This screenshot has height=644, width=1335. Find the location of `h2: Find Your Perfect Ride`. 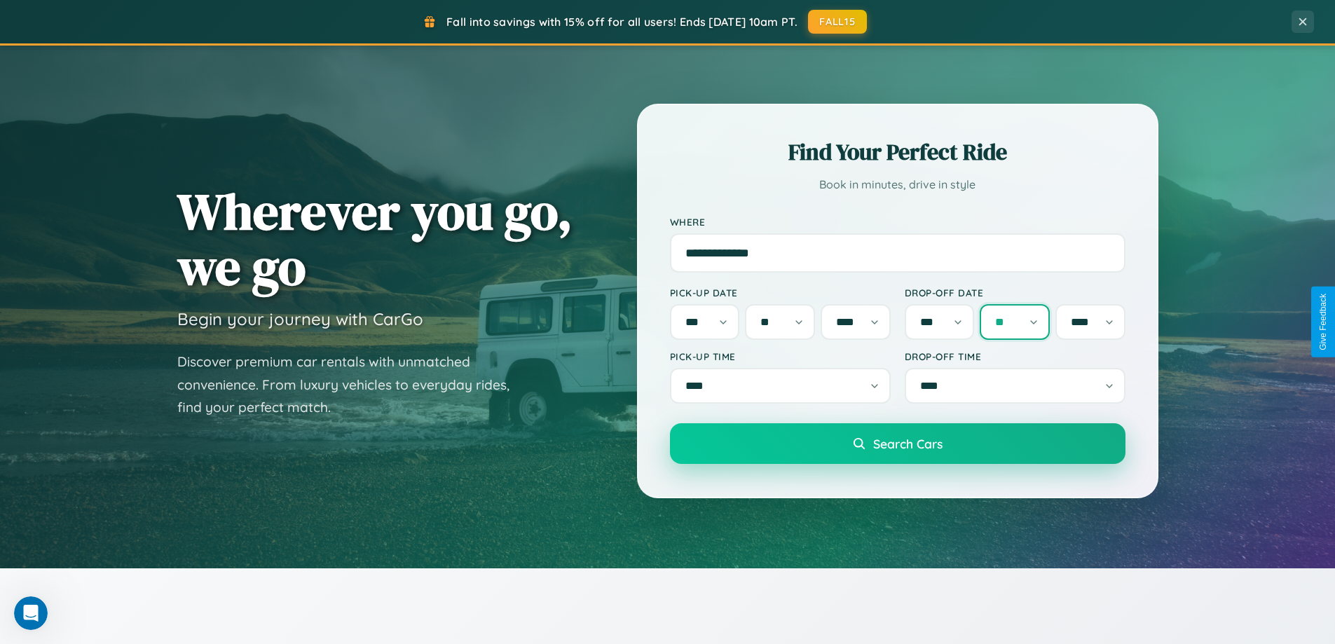

h2: Find Your Perfect Ride is located at coordinates (898, 152).